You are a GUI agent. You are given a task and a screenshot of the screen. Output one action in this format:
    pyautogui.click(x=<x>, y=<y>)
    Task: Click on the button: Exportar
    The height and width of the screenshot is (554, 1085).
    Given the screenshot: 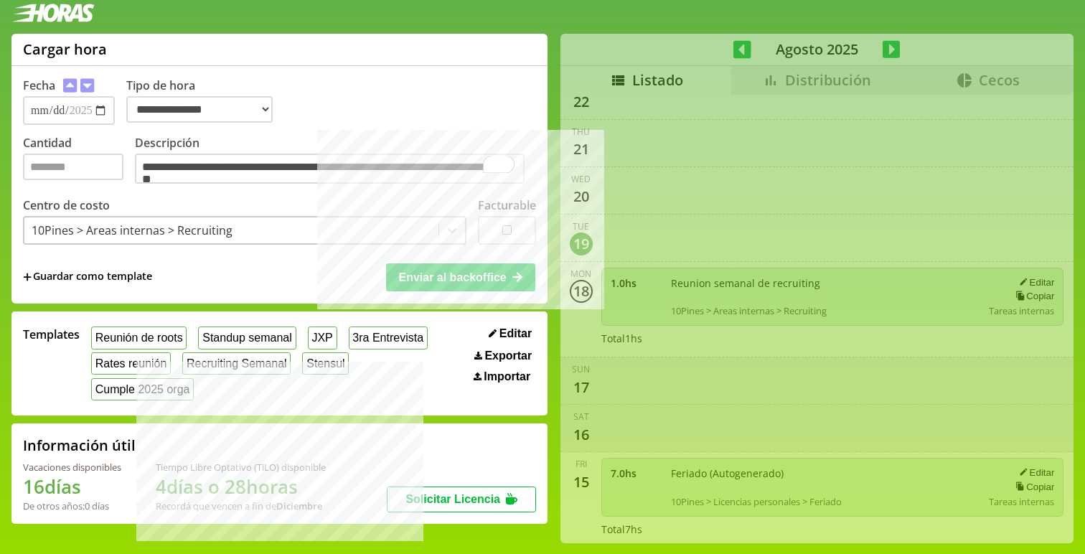 What is the action you would take?
    pyautogui.click(x=503, y=356)
    